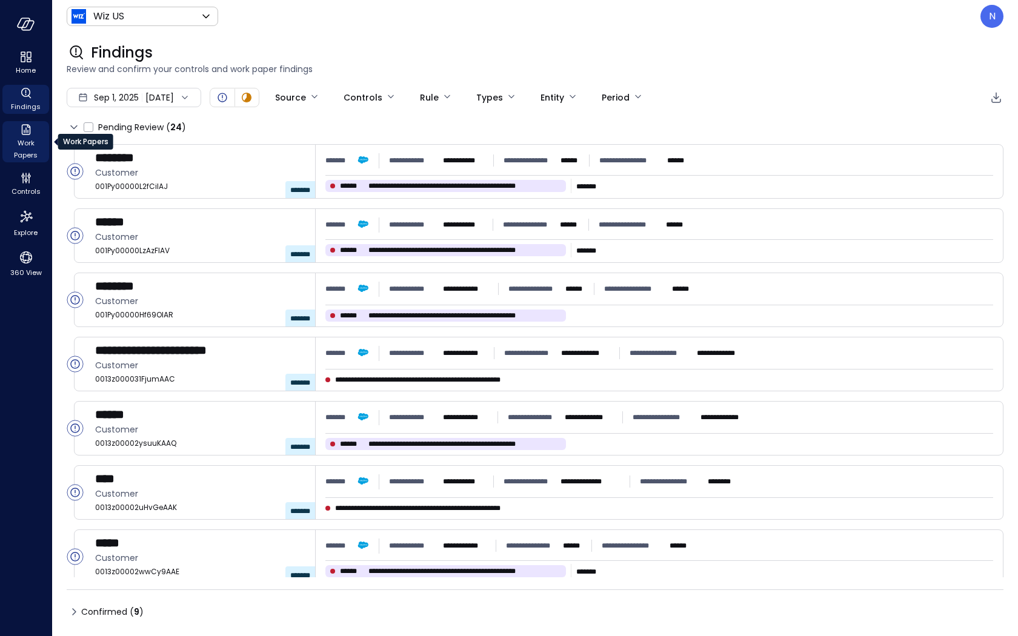  What do you see at coordinates (200, 444) in the screenshot?
I see `span: 0013z00002ysuuKAAQ` at bounding box center [200, 444].